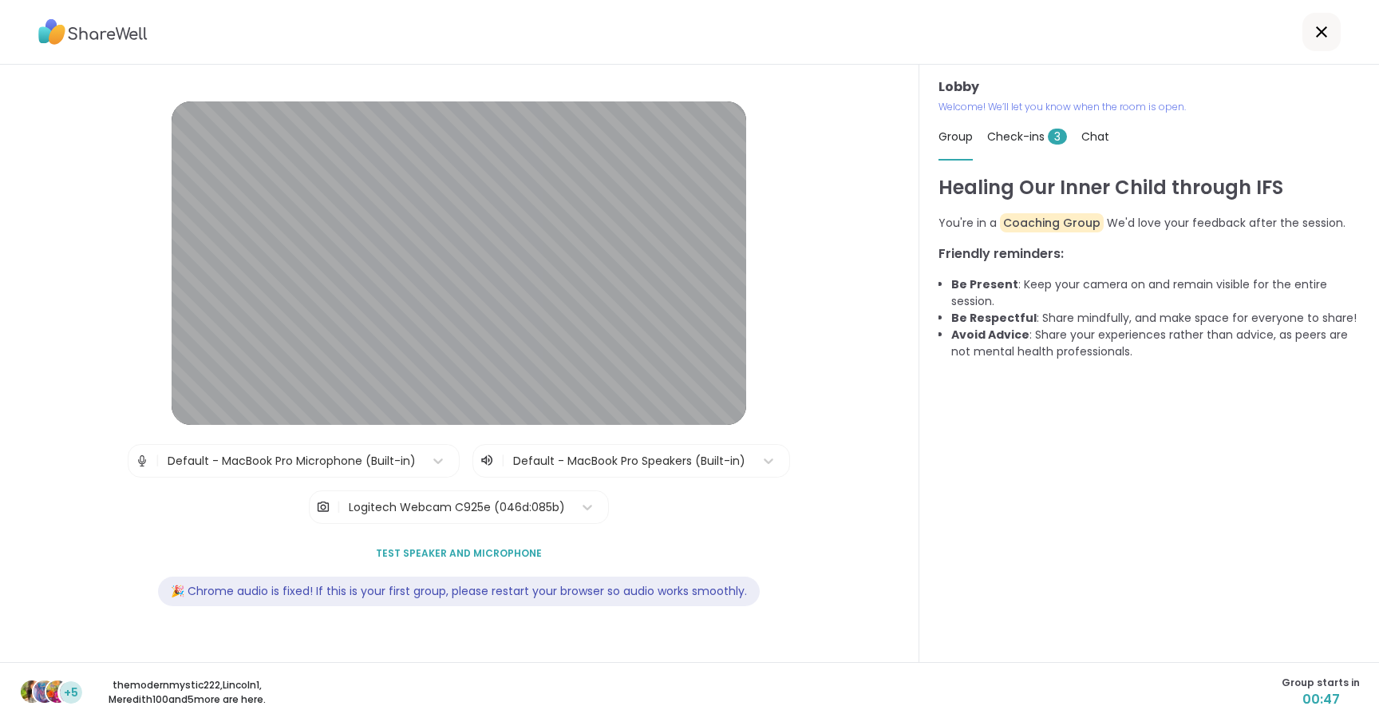 The image size is (1379, 722). I want to click on div: 🎉 Chrome audio is fixed! If this is your first group, please restart your browser so audio works ..., so click(459, 591).